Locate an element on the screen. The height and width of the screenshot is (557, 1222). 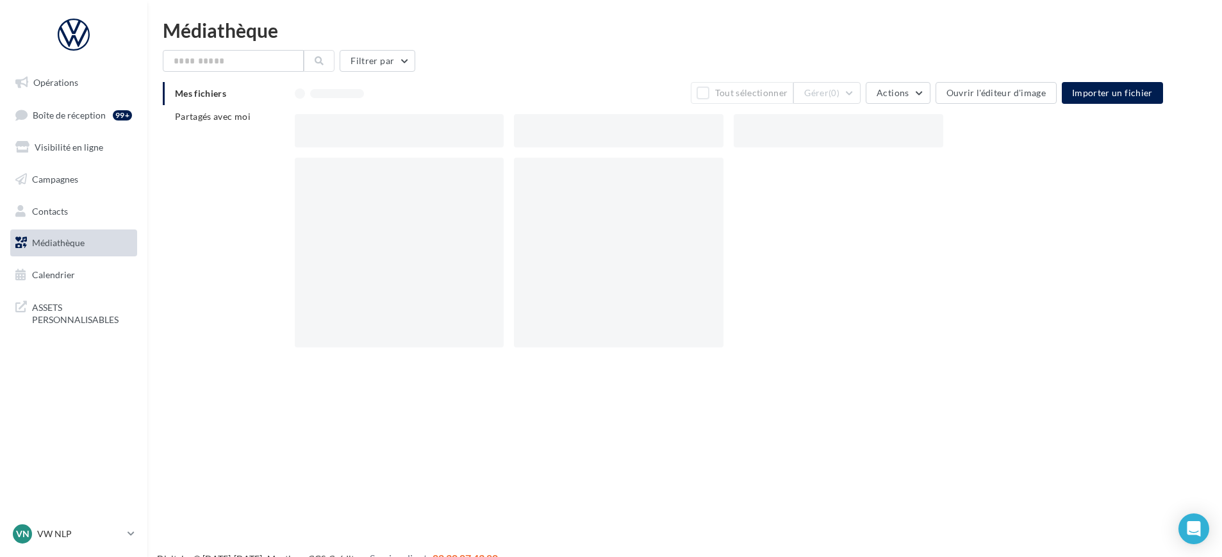
span: Calendrier is located at coordinates (53, 274).